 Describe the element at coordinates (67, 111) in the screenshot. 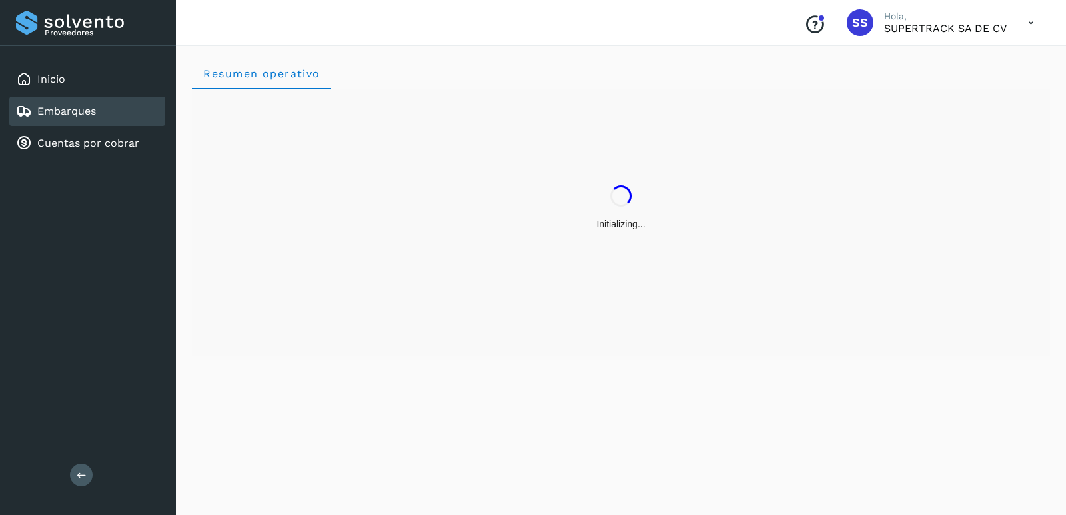

I see `a: Embarques` at that location.